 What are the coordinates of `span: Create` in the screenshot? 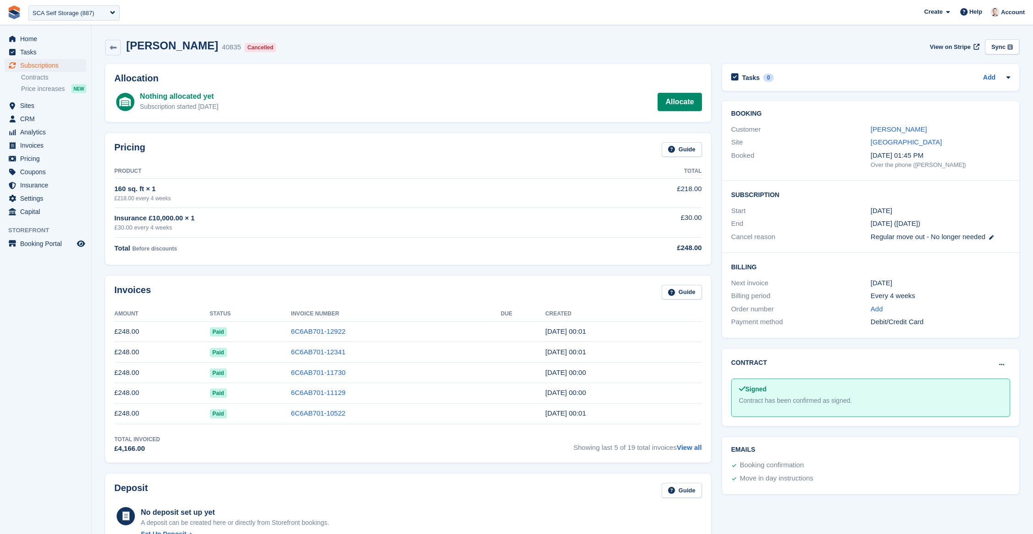 It's located at (933, 12).